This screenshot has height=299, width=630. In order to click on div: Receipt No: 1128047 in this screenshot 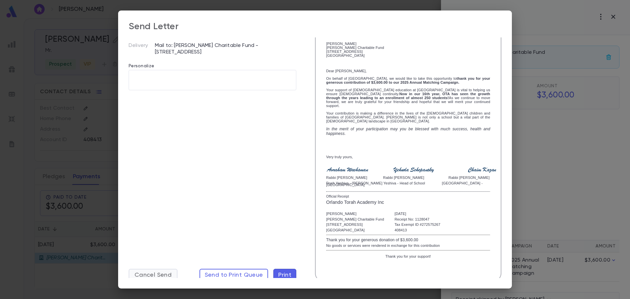, I will do `click(417, 219)`.